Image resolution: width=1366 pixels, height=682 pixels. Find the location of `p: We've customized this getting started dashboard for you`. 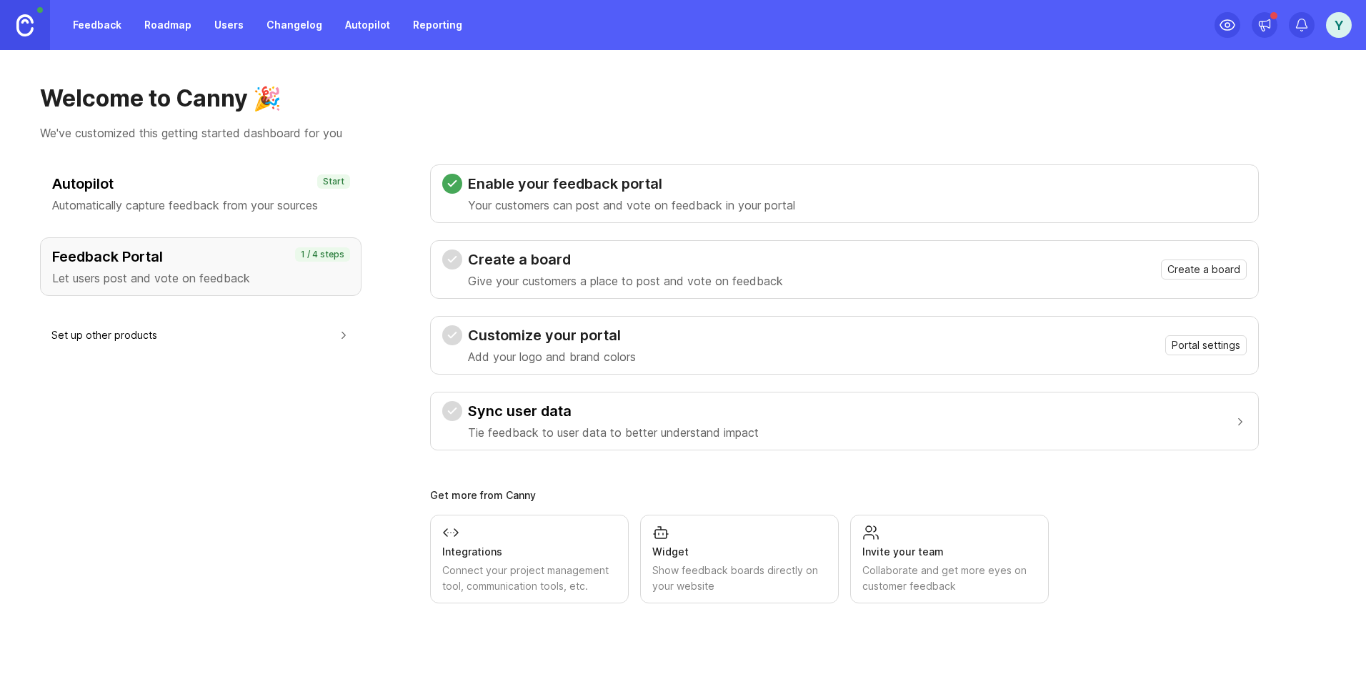

p: We've customized this getting started dashboard for you is located at coordinates (683, 133).